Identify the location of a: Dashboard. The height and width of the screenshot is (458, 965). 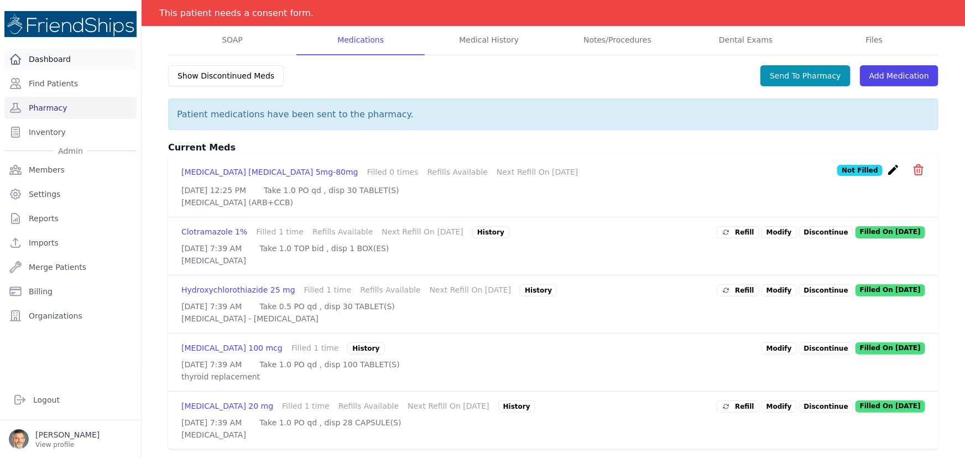
(70, 59).